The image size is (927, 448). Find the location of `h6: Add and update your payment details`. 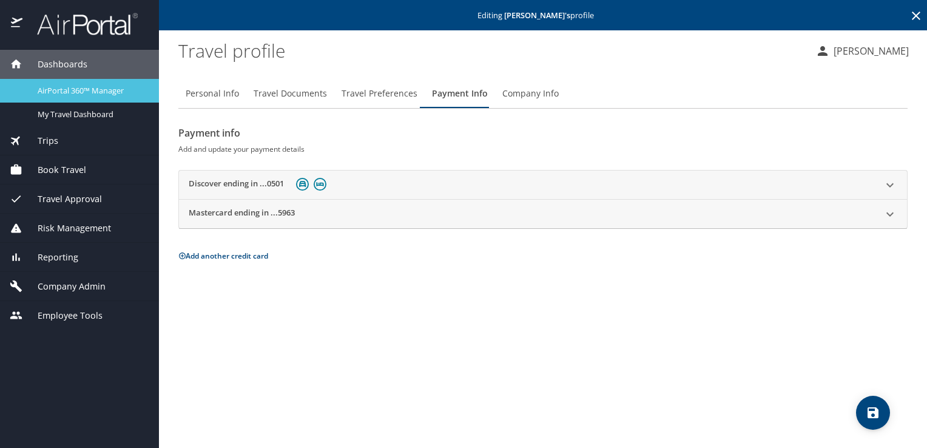

h6: Add and update your payment details is located at coordinates (543, 149).